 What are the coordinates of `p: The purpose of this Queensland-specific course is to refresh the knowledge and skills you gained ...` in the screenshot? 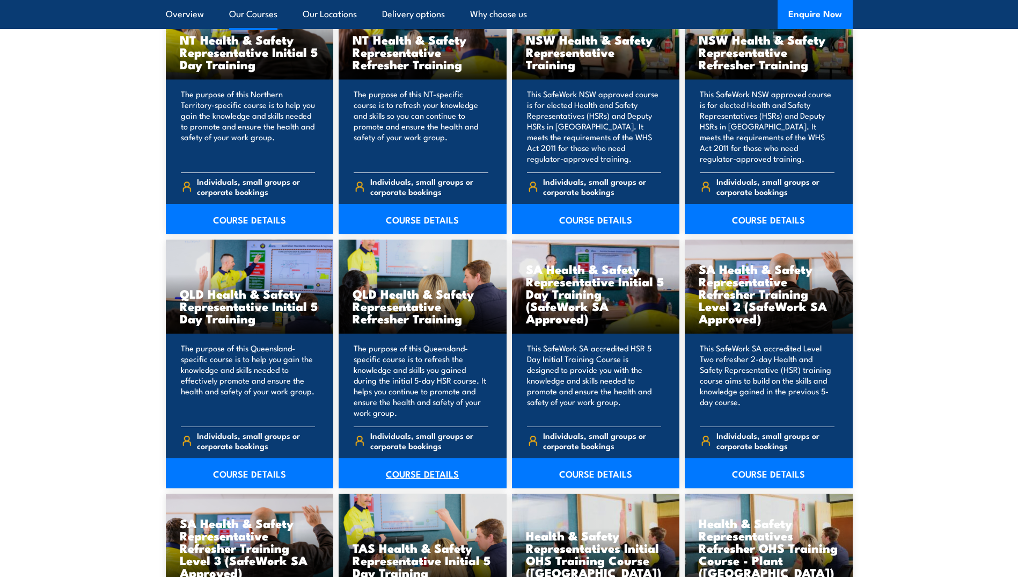 It's located at (421, 380).